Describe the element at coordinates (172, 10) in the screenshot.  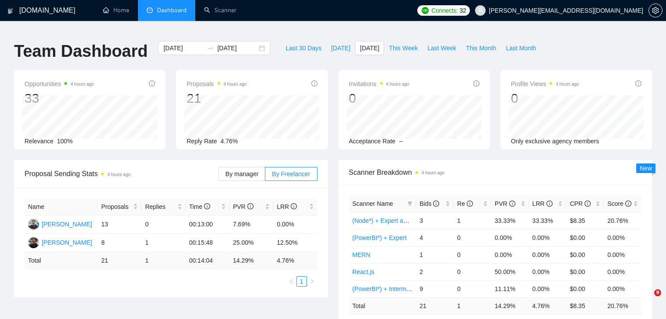
I see `span: Dashboard` at that location.